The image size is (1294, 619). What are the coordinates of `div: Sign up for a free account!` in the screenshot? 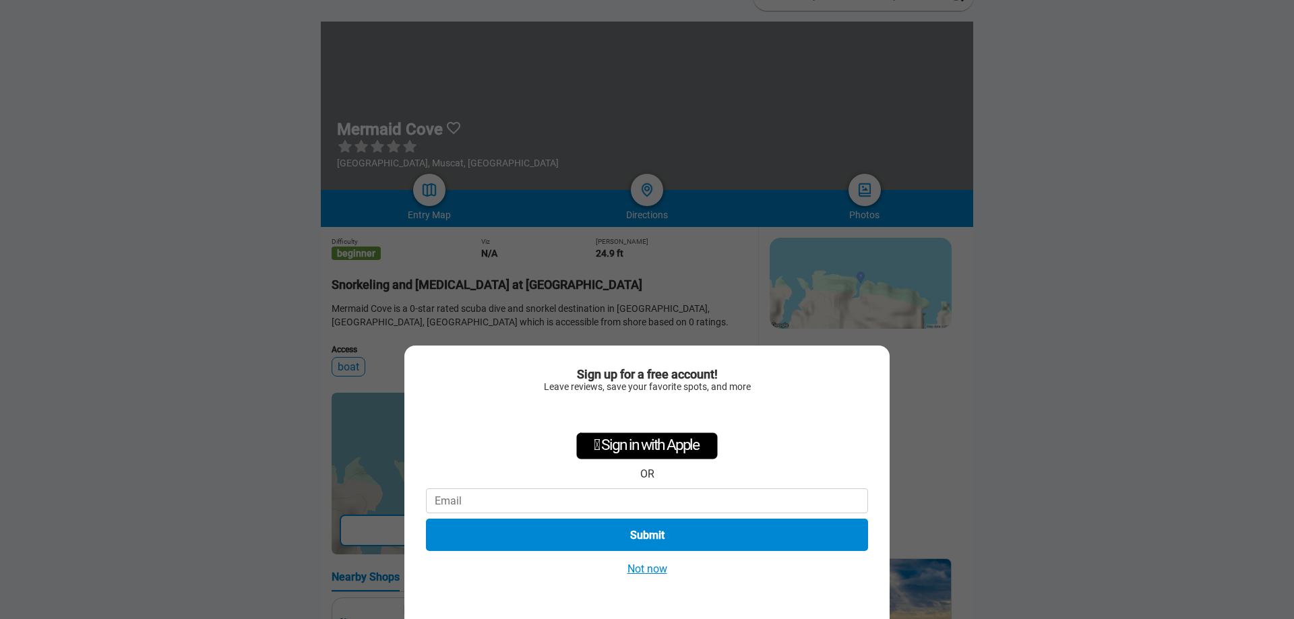 It's located at (647, 374).